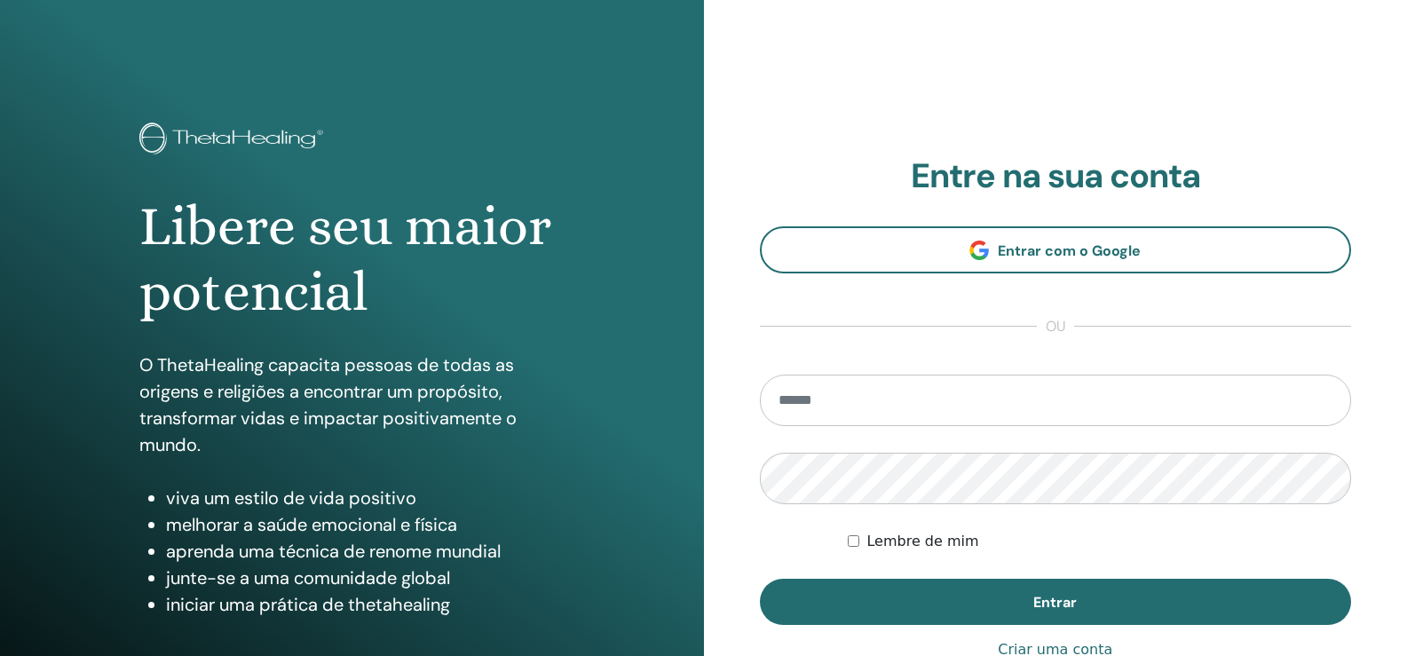 Image resolution: width=1407 pixels, height=656 pixels. I want to click on font: Entre na sua conta, so click(1056, 176).